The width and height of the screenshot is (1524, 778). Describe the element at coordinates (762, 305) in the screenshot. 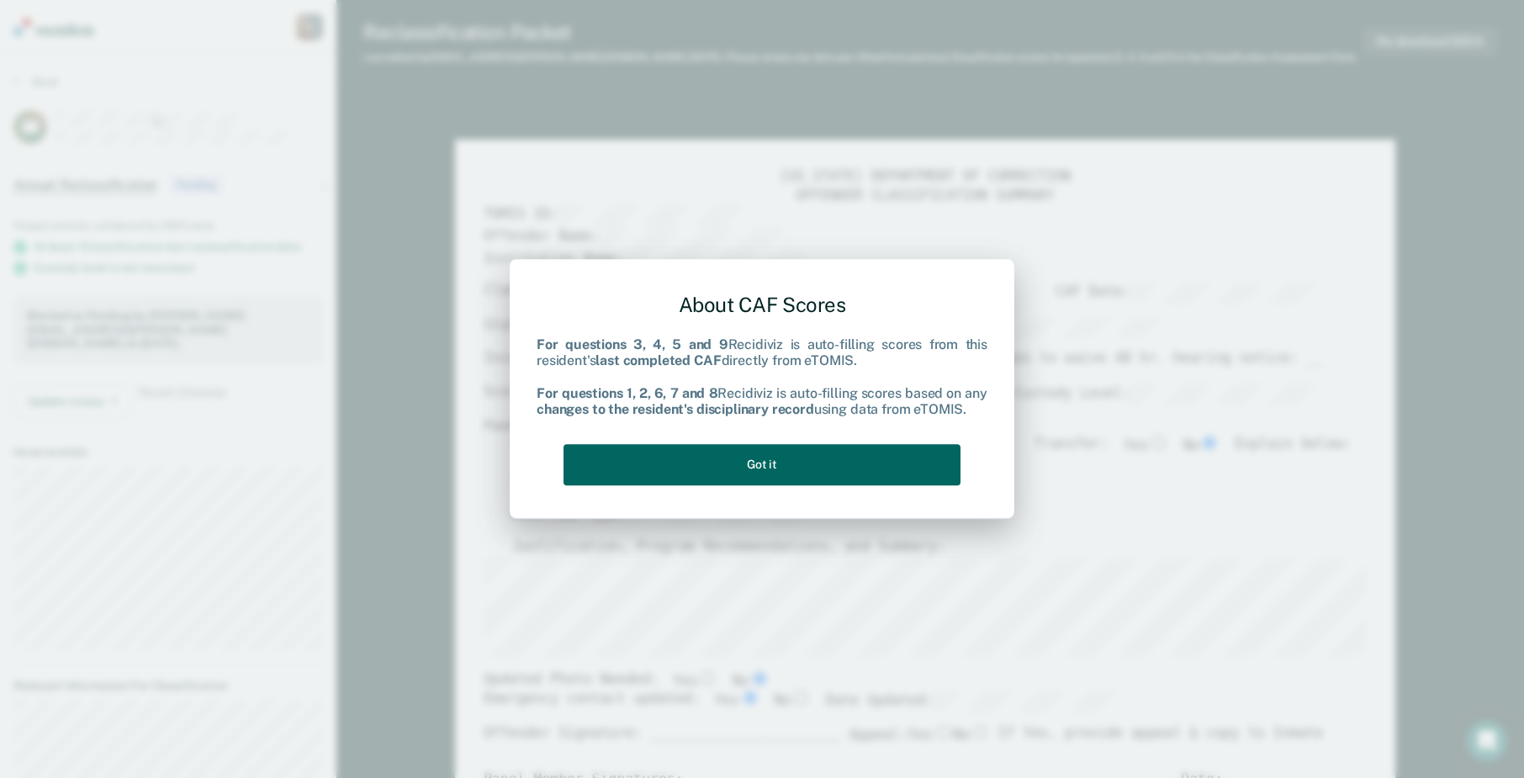

I see `div: About CAF Scores` at that location.